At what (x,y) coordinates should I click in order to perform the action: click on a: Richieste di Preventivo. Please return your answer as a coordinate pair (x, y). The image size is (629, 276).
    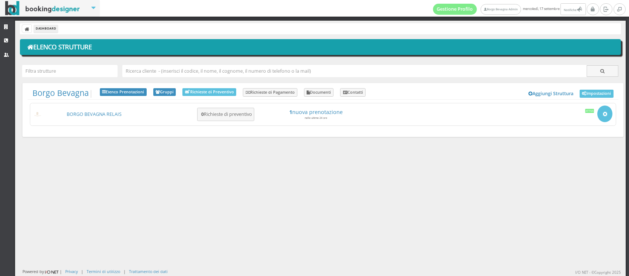
    Looking at the image, I should click on (209, 92).